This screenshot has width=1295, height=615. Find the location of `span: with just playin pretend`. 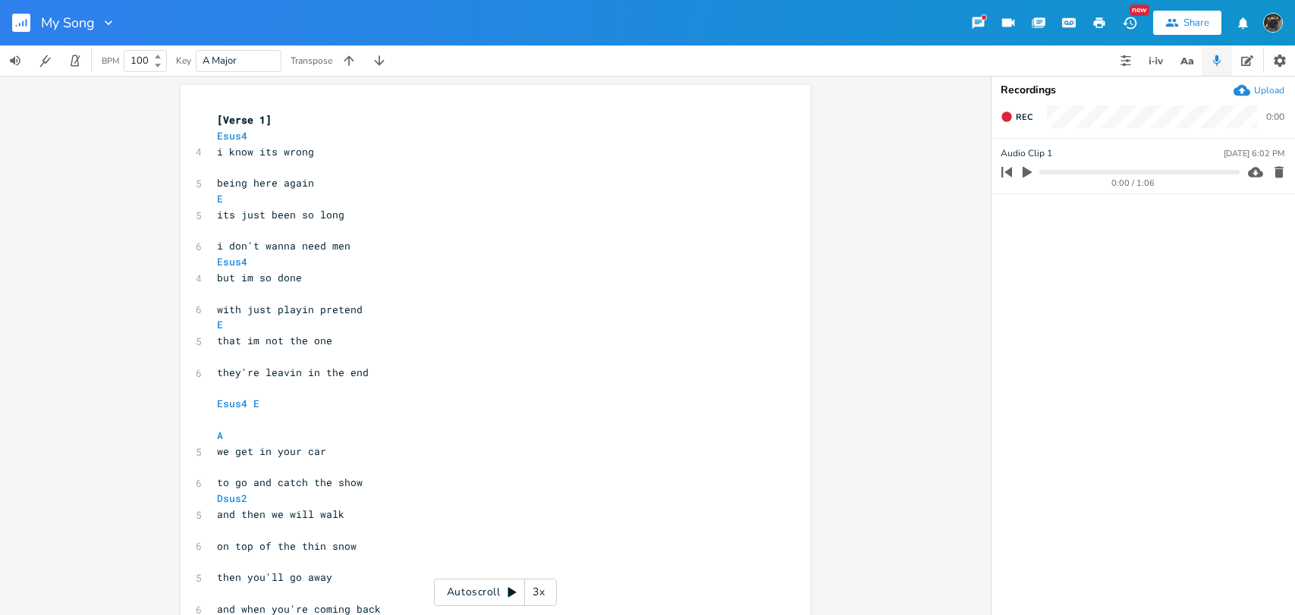

span: with just playin pretend is located at coordinates (290, 309).